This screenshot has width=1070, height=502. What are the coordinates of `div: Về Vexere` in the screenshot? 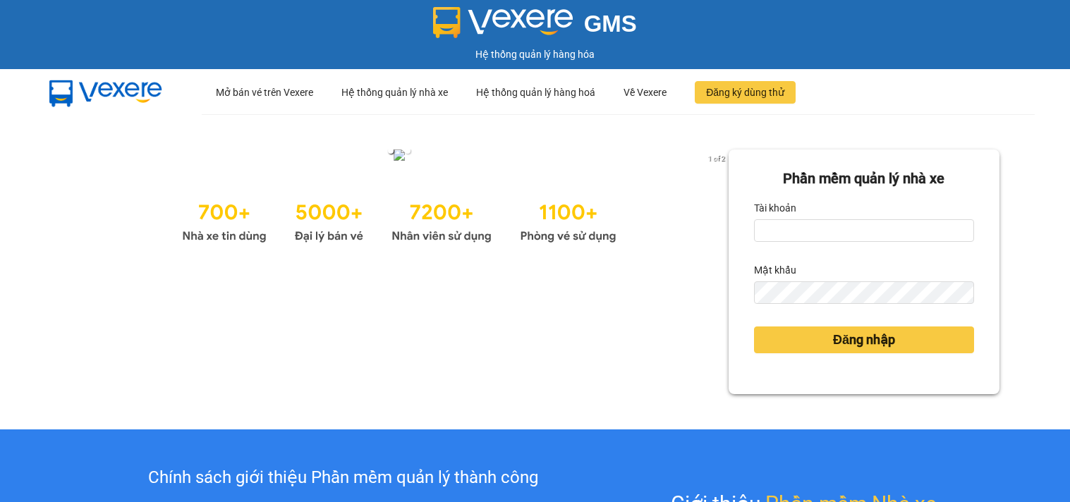 It's located at (645, 92).